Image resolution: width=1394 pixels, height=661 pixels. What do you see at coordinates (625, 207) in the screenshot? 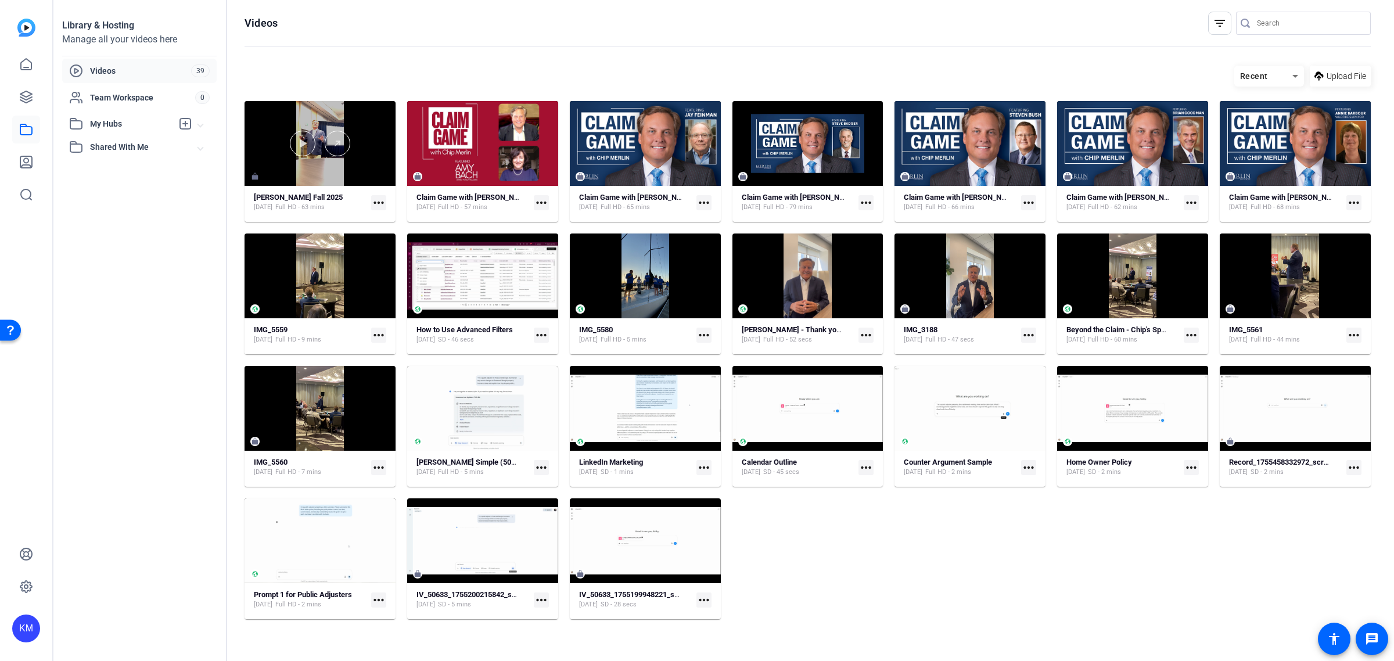
I see `span: Full HD - 65 mins` at bounding box center [625, 207].